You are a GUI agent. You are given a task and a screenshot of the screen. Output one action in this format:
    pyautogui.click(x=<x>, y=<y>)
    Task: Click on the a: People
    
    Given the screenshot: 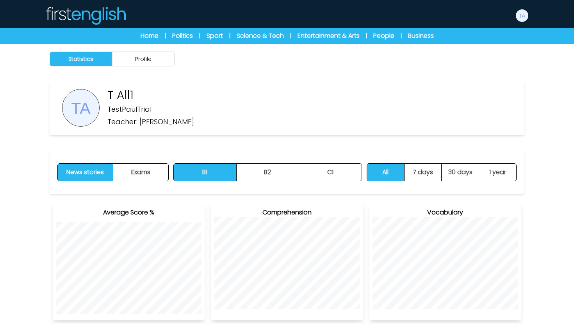 What is the action you would take?
    pyautogui.click(x=384, y=36)
    